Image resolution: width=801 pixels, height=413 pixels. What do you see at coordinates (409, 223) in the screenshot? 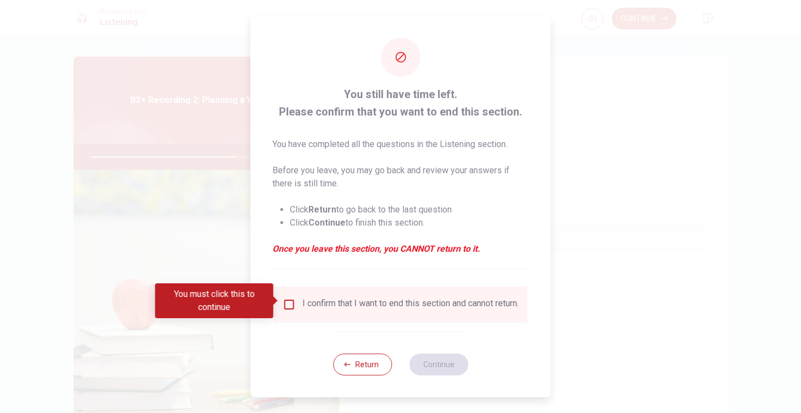
I see `li: Click to finish this section.` at bounding box center [409, 223].